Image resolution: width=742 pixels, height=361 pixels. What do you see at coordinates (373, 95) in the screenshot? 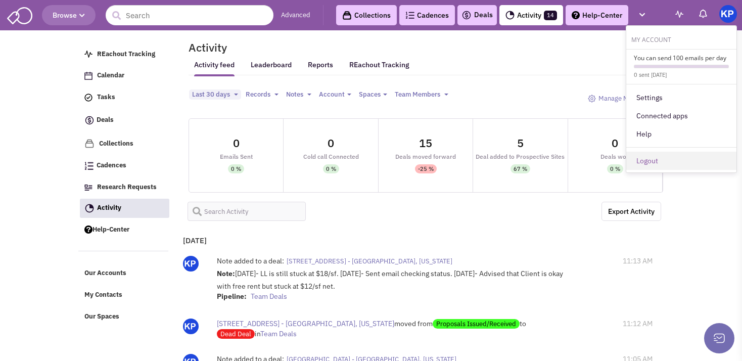
I see `button: Spaces` at bounding box center [373, 95].